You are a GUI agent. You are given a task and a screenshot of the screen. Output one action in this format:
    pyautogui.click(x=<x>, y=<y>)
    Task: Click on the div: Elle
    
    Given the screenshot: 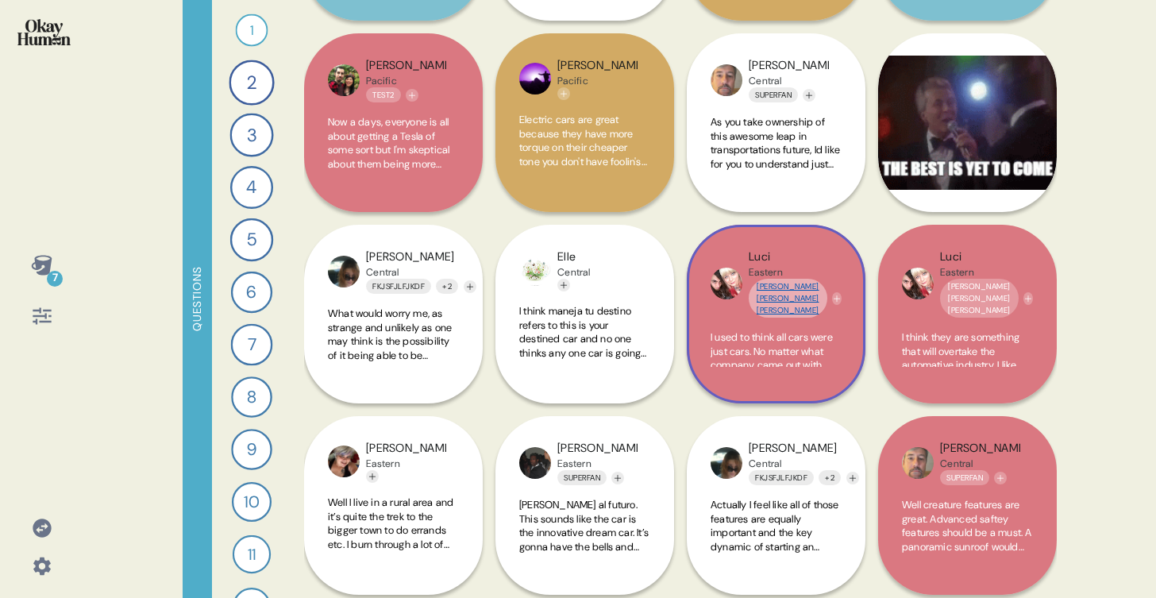 What is the action you would take?
    pyautogui.click(x=573, y=257)
    